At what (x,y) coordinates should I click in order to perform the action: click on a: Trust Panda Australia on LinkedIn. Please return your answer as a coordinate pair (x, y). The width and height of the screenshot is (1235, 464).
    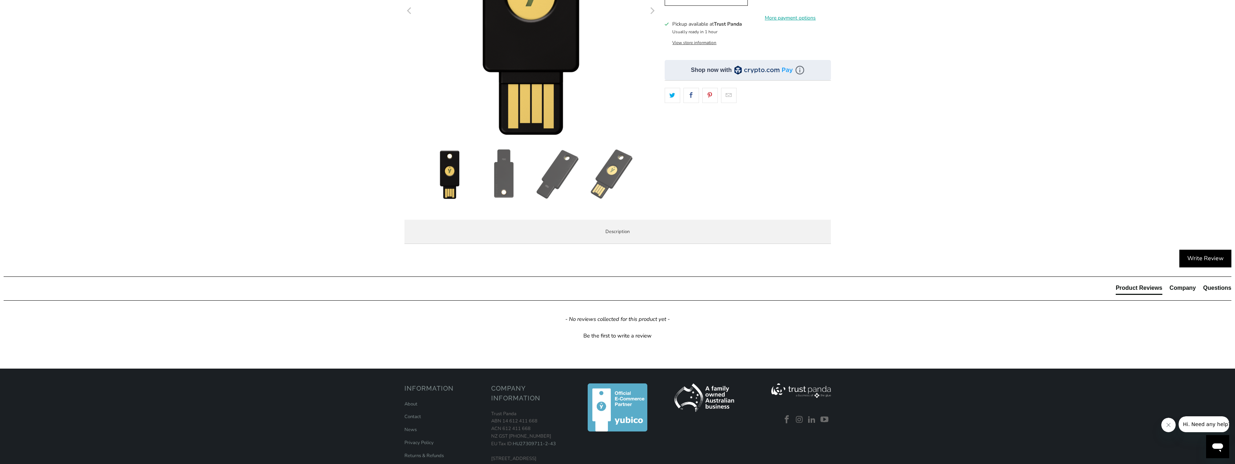
    Looking at the image, I should click on (812, 420).